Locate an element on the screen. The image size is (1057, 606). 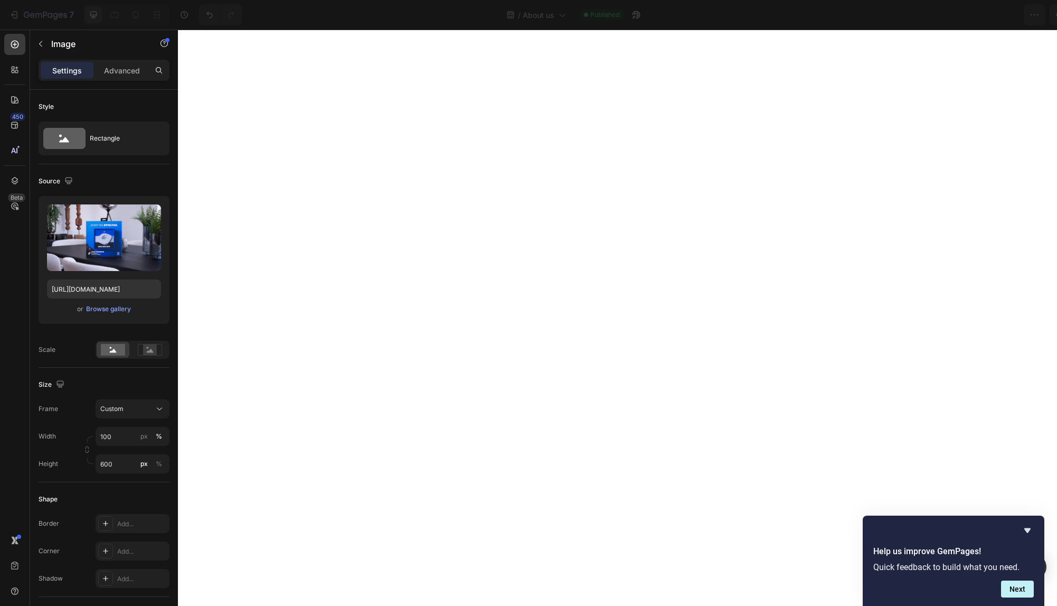
p: Image is located at coordinates (96, 44).